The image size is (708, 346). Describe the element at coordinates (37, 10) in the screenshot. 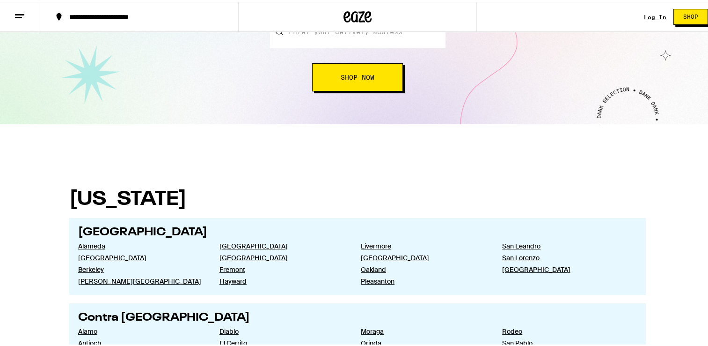

I see `span: Hi. Need any help?` at that location.